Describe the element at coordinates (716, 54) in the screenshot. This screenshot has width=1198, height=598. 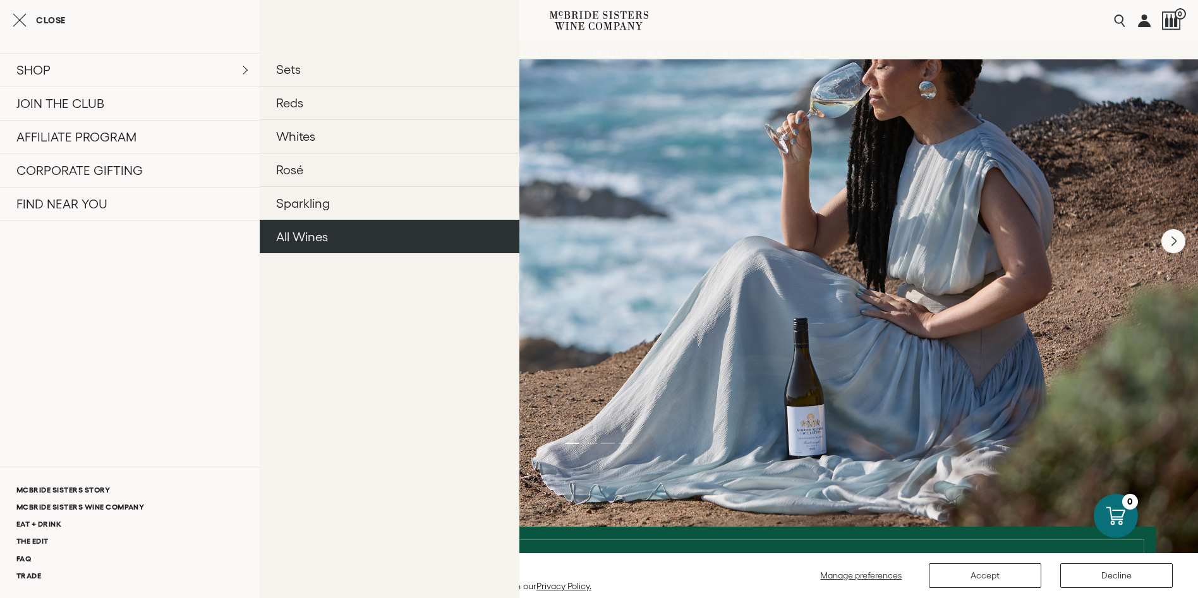
I see `a: OUR STORY` at that location.